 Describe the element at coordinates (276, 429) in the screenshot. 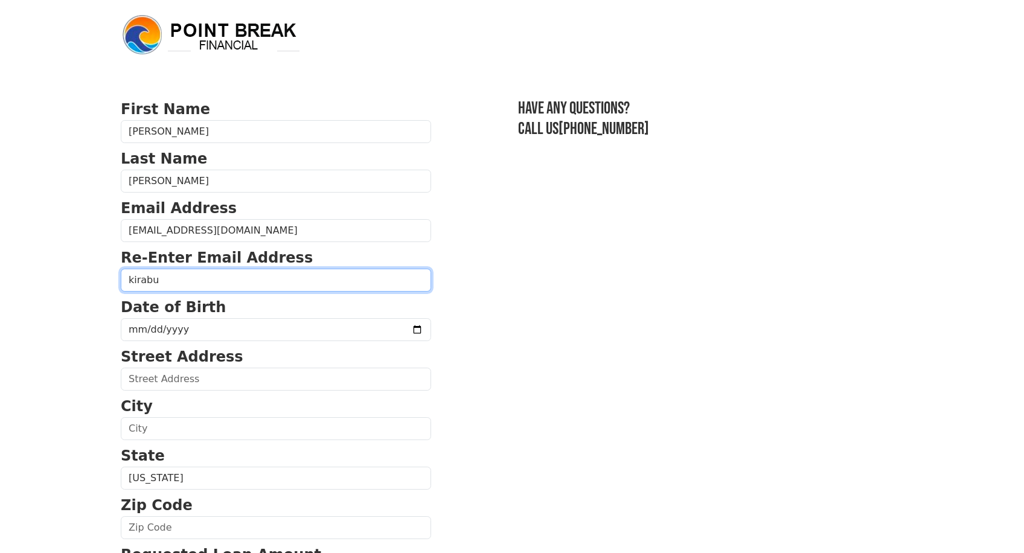

I see `input: City` at that location.